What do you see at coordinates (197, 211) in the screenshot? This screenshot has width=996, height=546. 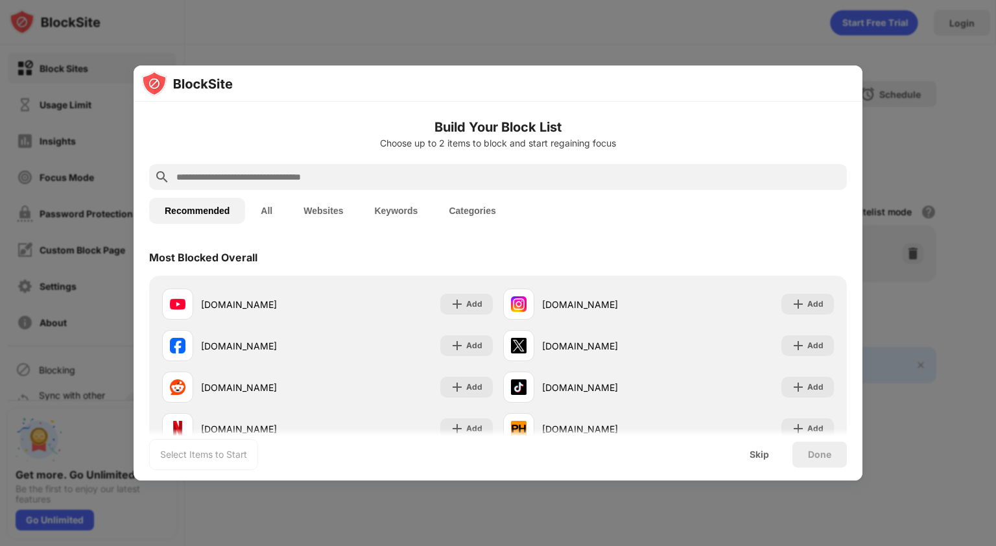 I see `button: Recommended` at bounding box center [197, 211].